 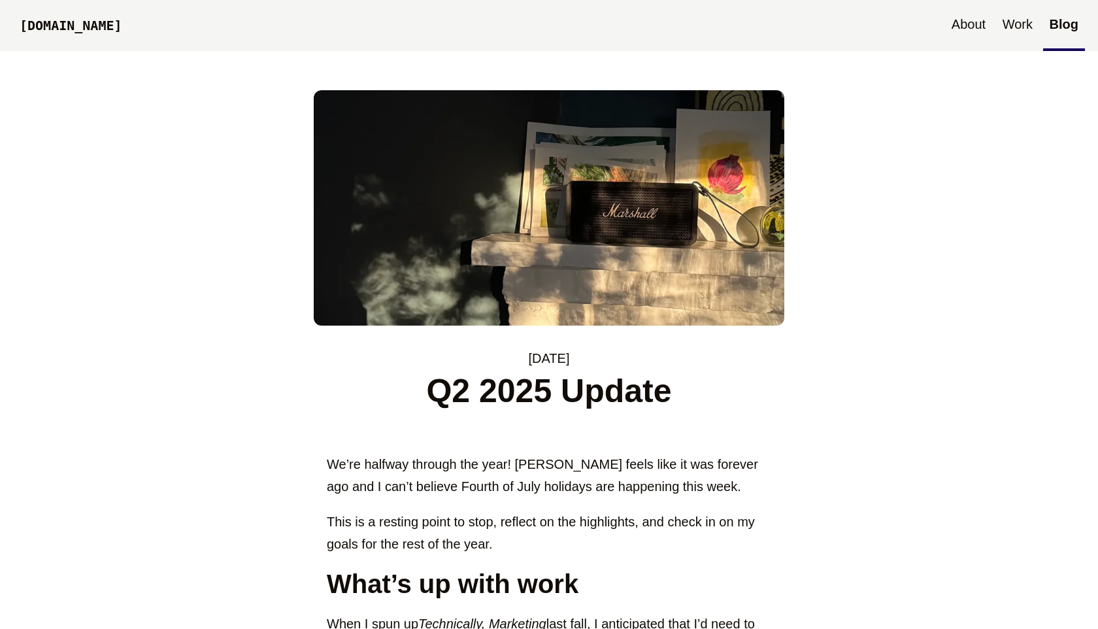 What do you see at coordinates (549, 533) in the screenshot?
I see `p: This is a resting point to stop, reflect on the highlights, and check in on my goals for the rest...` at bounding box center [549, 533].